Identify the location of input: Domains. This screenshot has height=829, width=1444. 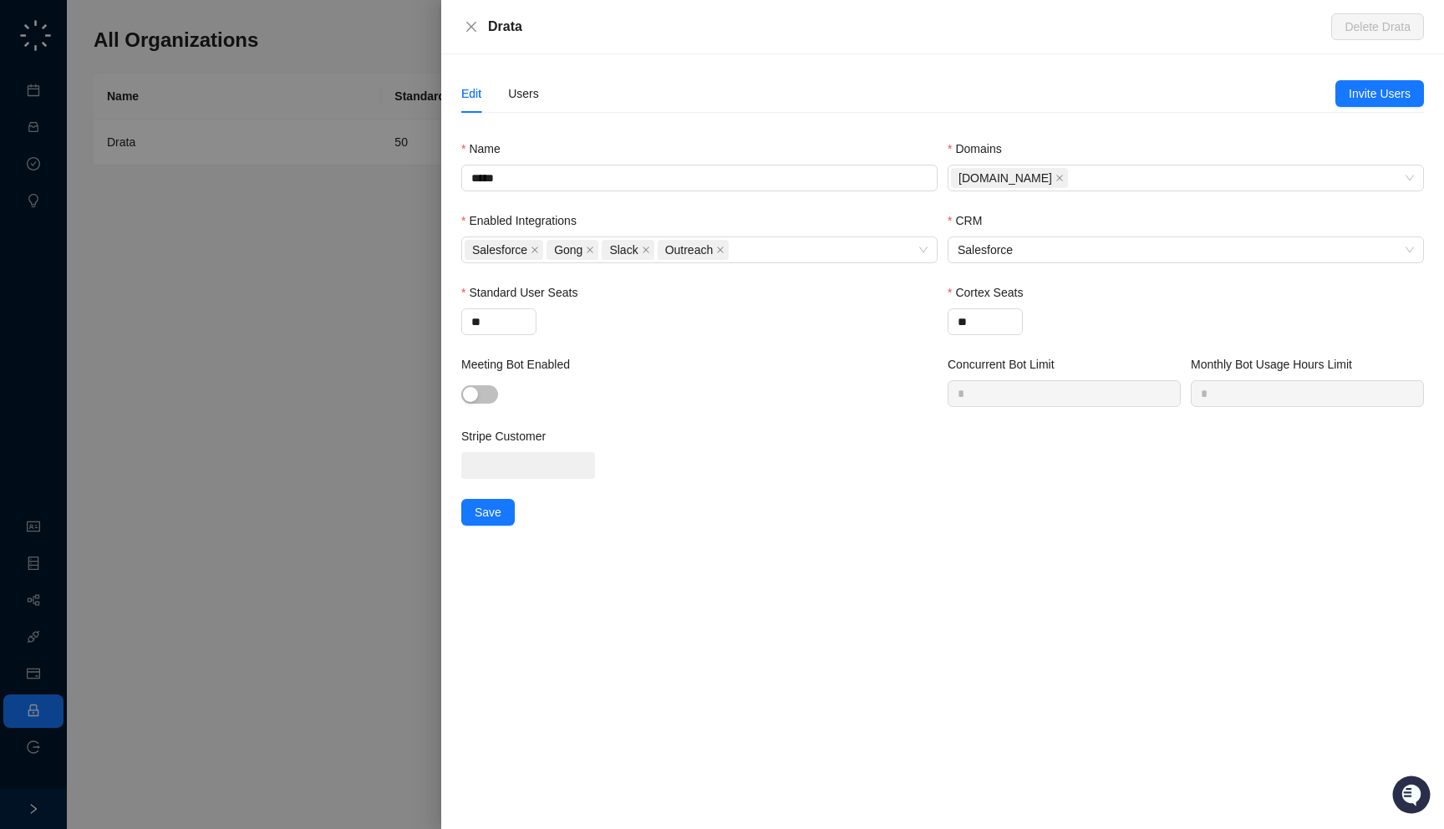
(1073, 178).